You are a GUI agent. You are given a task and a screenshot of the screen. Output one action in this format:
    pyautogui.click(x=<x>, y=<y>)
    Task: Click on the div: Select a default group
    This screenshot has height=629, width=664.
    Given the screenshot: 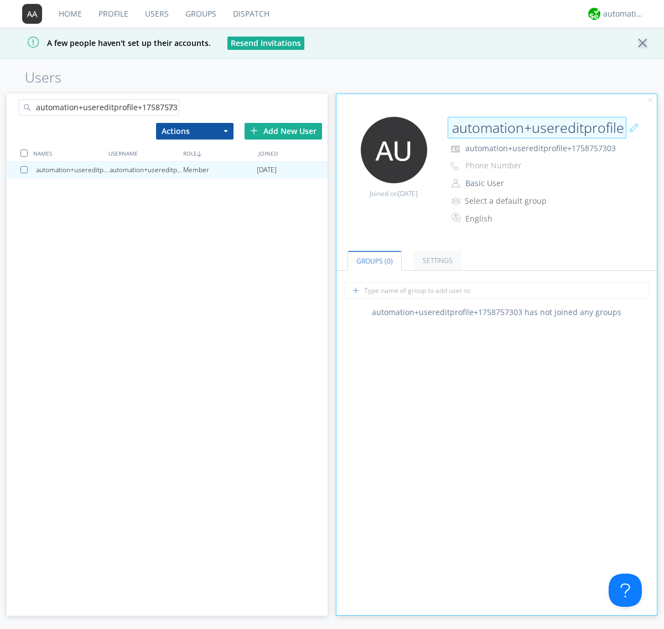 What is the action you would take?
    pyautogui.click(x=511, y=201)
    